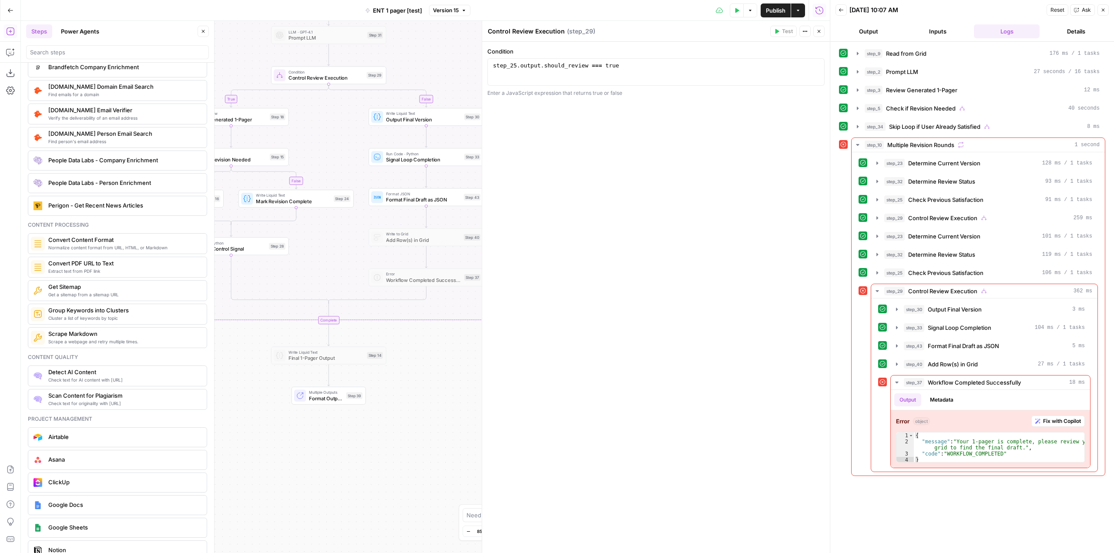  I want to click on g: Edge from step_18 to step_15, so click(231, 137).